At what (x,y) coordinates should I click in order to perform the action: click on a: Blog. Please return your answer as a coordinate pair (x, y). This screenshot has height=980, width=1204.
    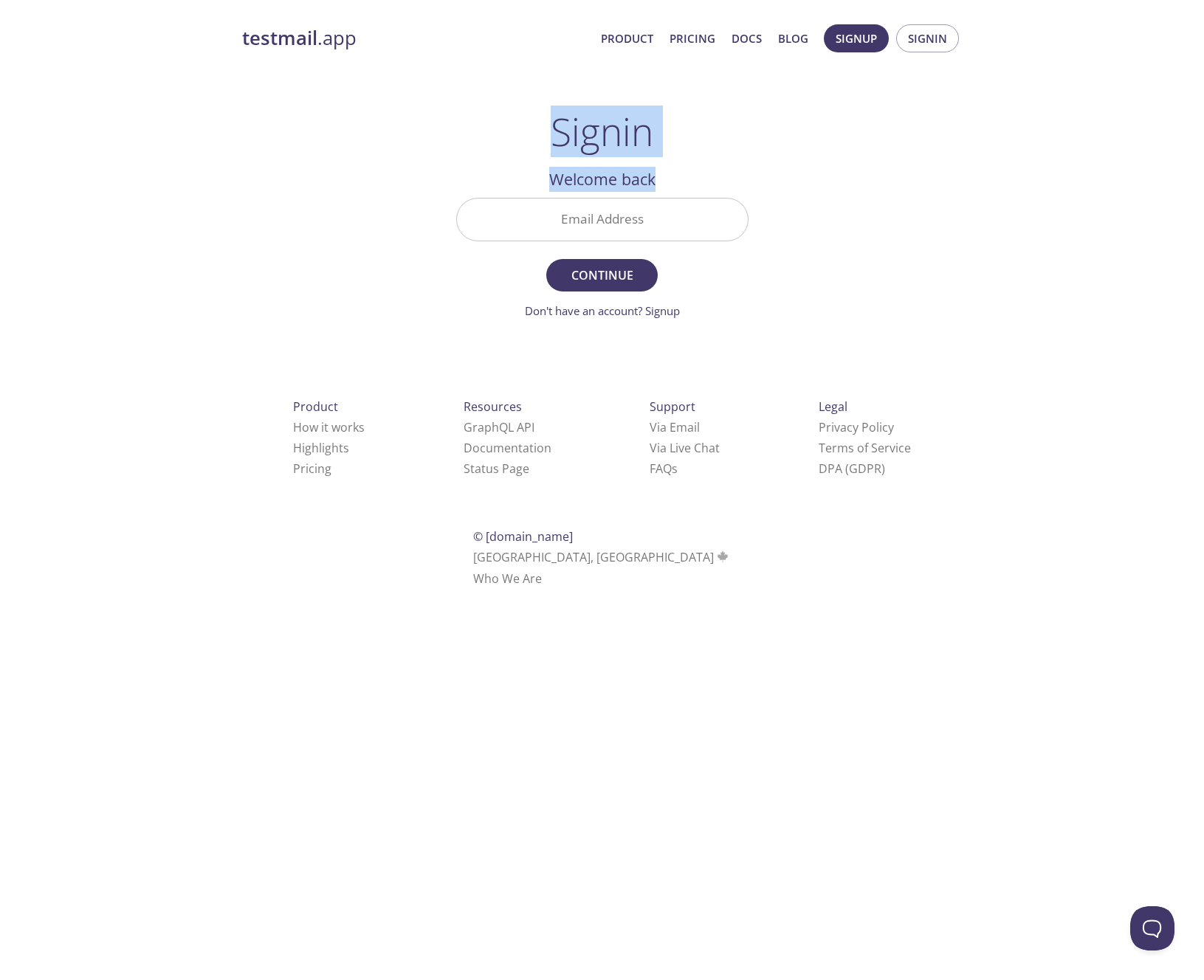
    Looking at the image, I should click on (793, 38).